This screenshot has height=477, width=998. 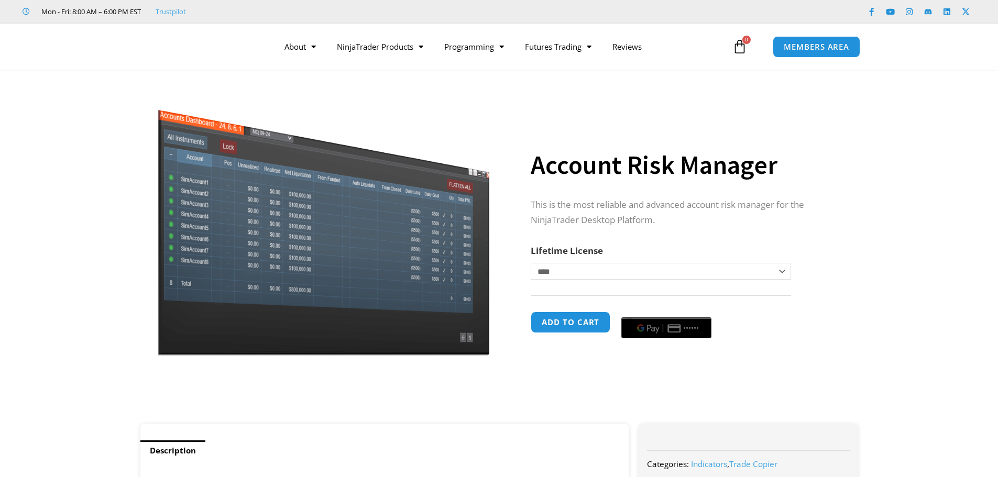 What do you see at coordinates (753, 464) in the screenshot?
I see `a: Trade Copier` at bounding box center [753, 464].